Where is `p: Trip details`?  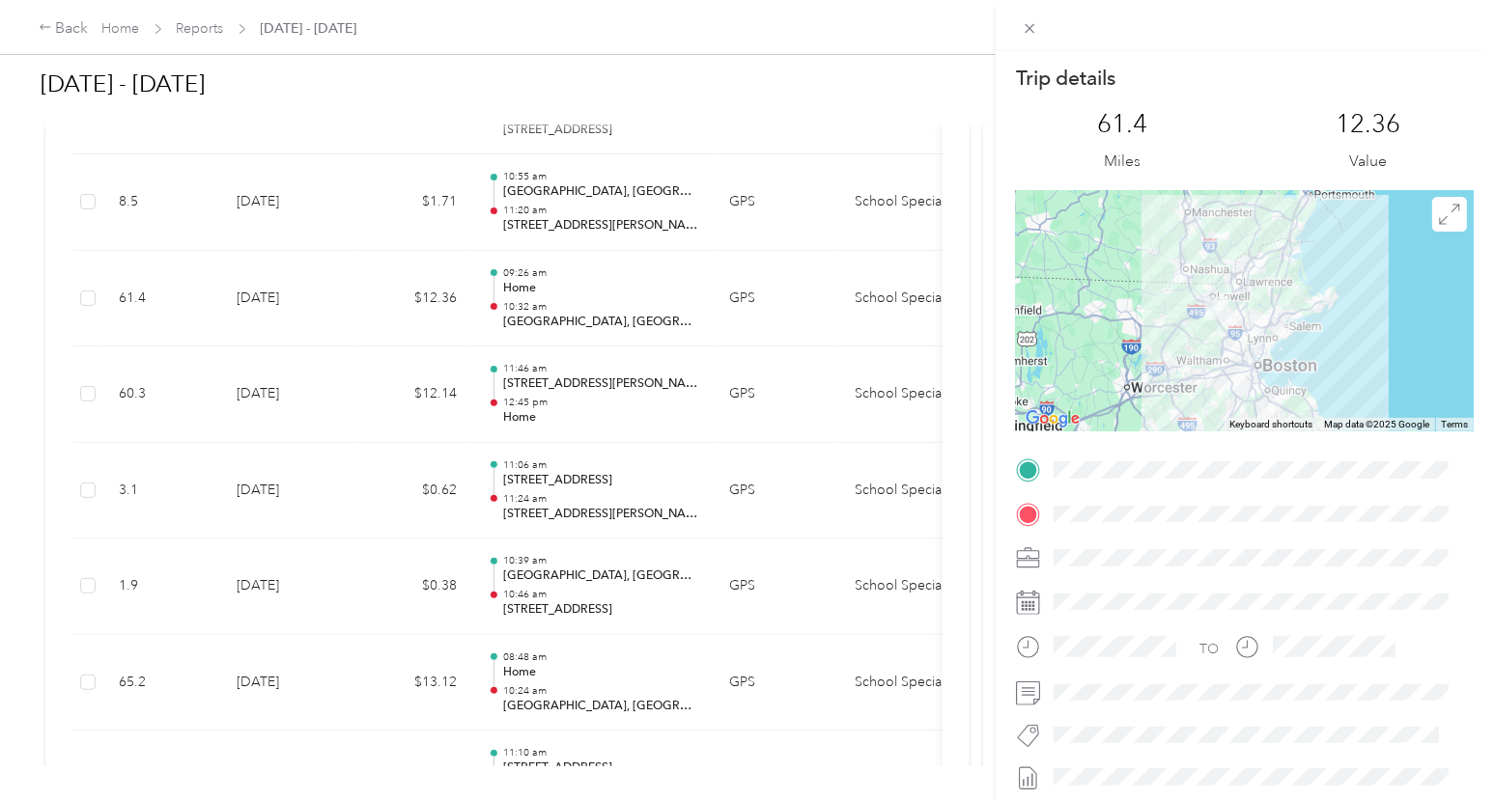
p: Trip details is located at coordinates (1065, 78).